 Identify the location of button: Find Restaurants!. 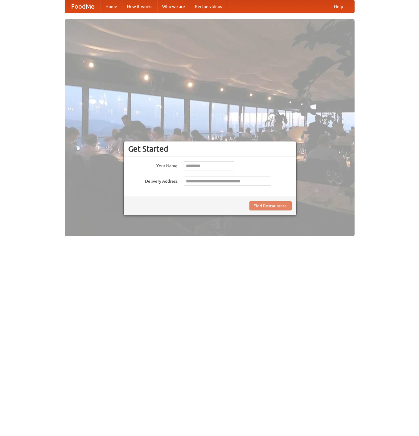
(270, 206).